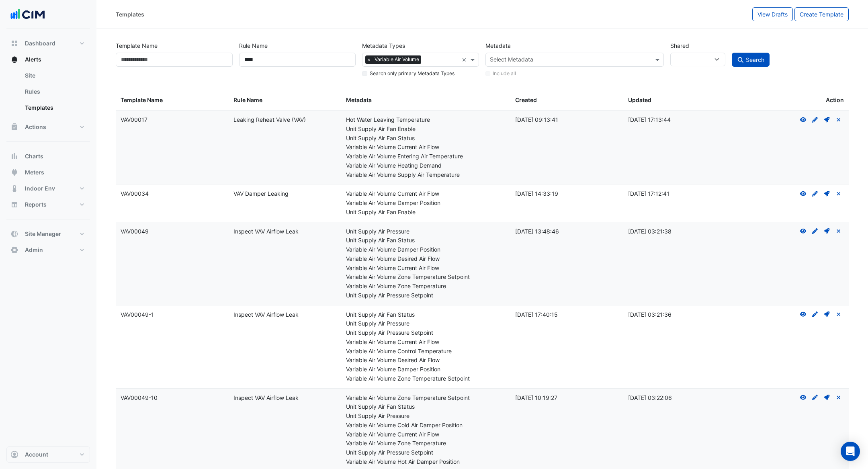  I want to click on span: Account, so click(37, 454).